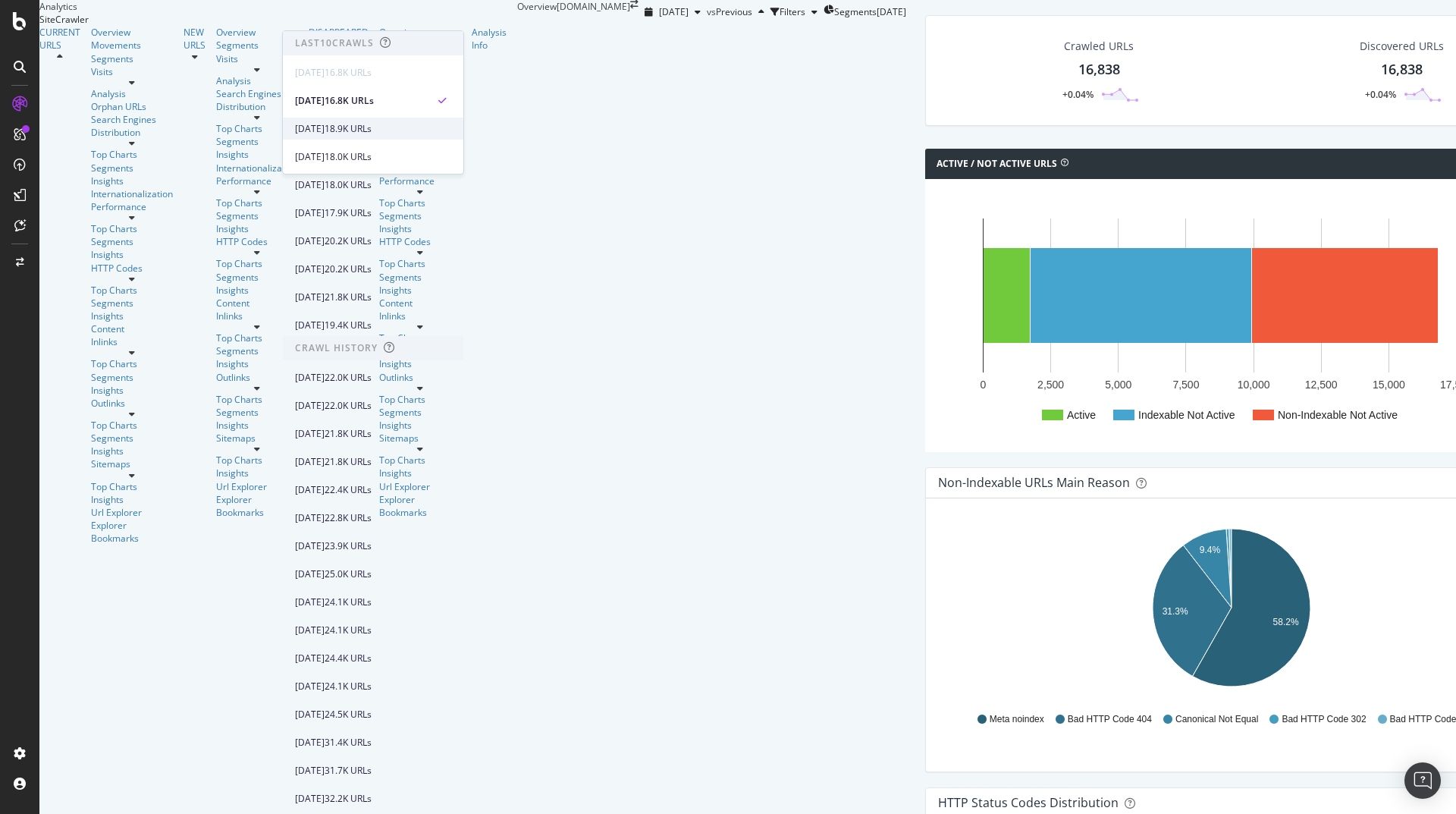  Describe the element at coordinates (734, 11) in the screenshot. I see `span: Previous` at that location.